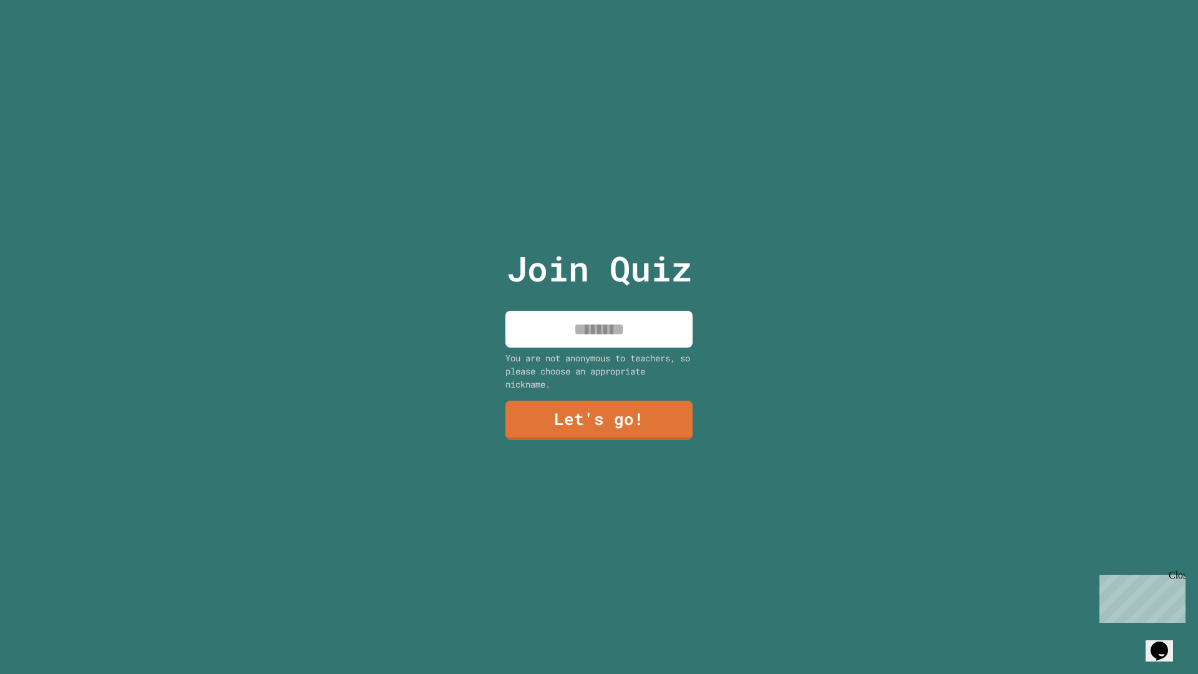  What do you see at coordinates (599, 268) in the screenshot?
I see `p: Join Quiz` at bounding box center [599, 268].